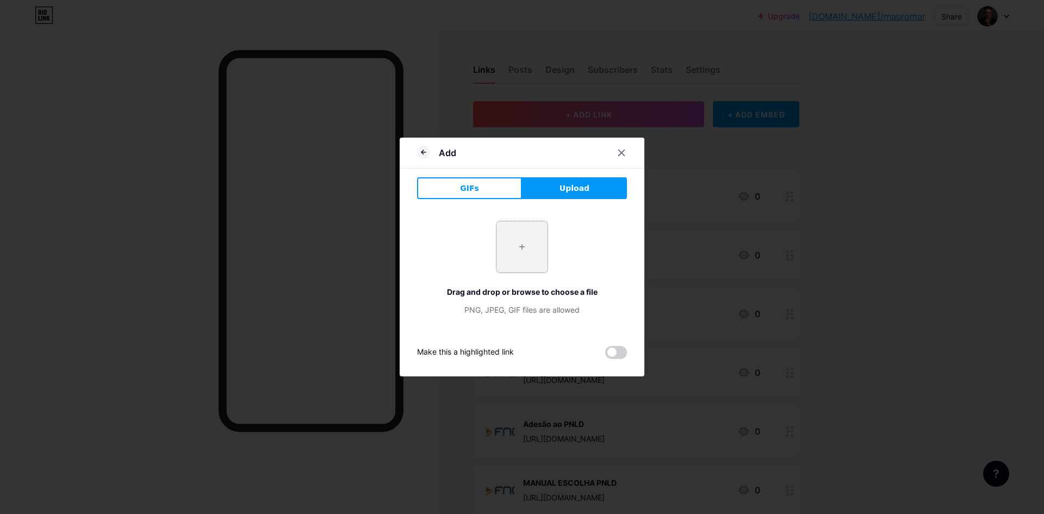 The width and height of the screenshot is (1044, 514). What do you see at coordinates (522, 292) in the screenshot?
I see `div: Drag and drop or browse to choose a file` at bounding box center [522, 292].